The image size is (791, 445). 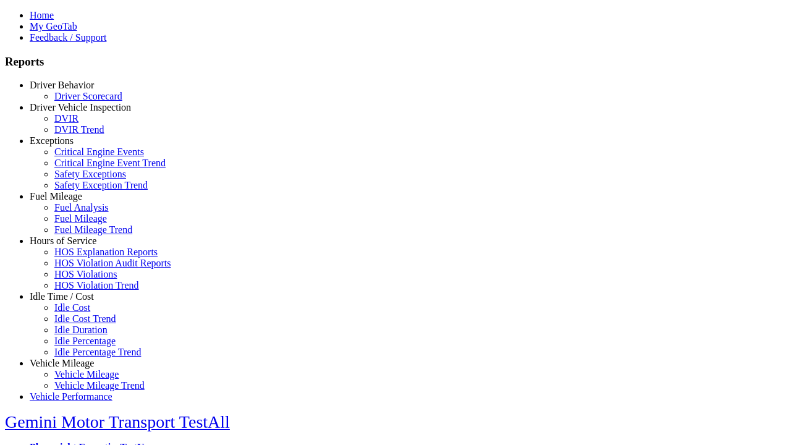 I want to click on a: Fuel Mileage Trend, so click(x=93, y=229).